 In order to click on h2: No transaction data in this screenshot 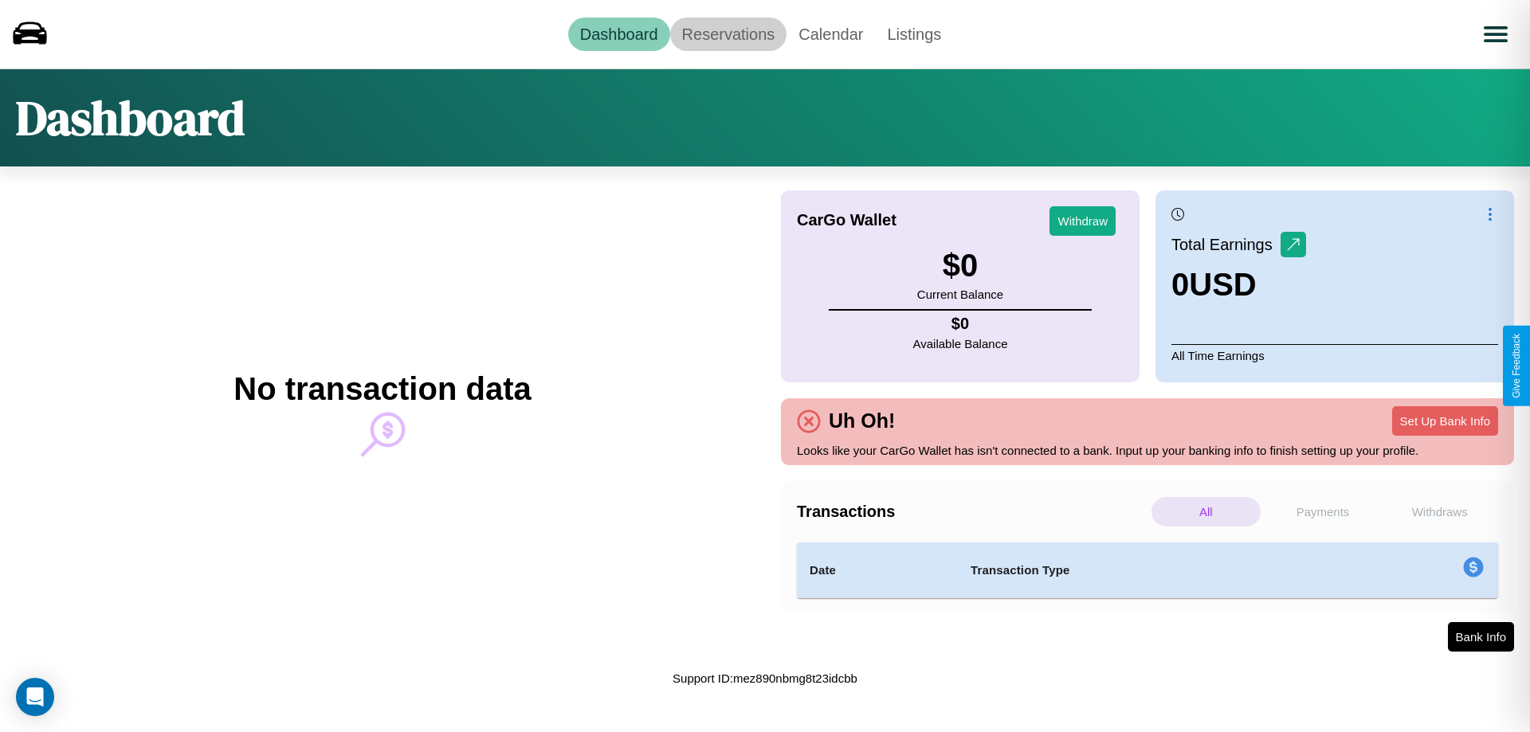, I will do `click(382, 389)`.